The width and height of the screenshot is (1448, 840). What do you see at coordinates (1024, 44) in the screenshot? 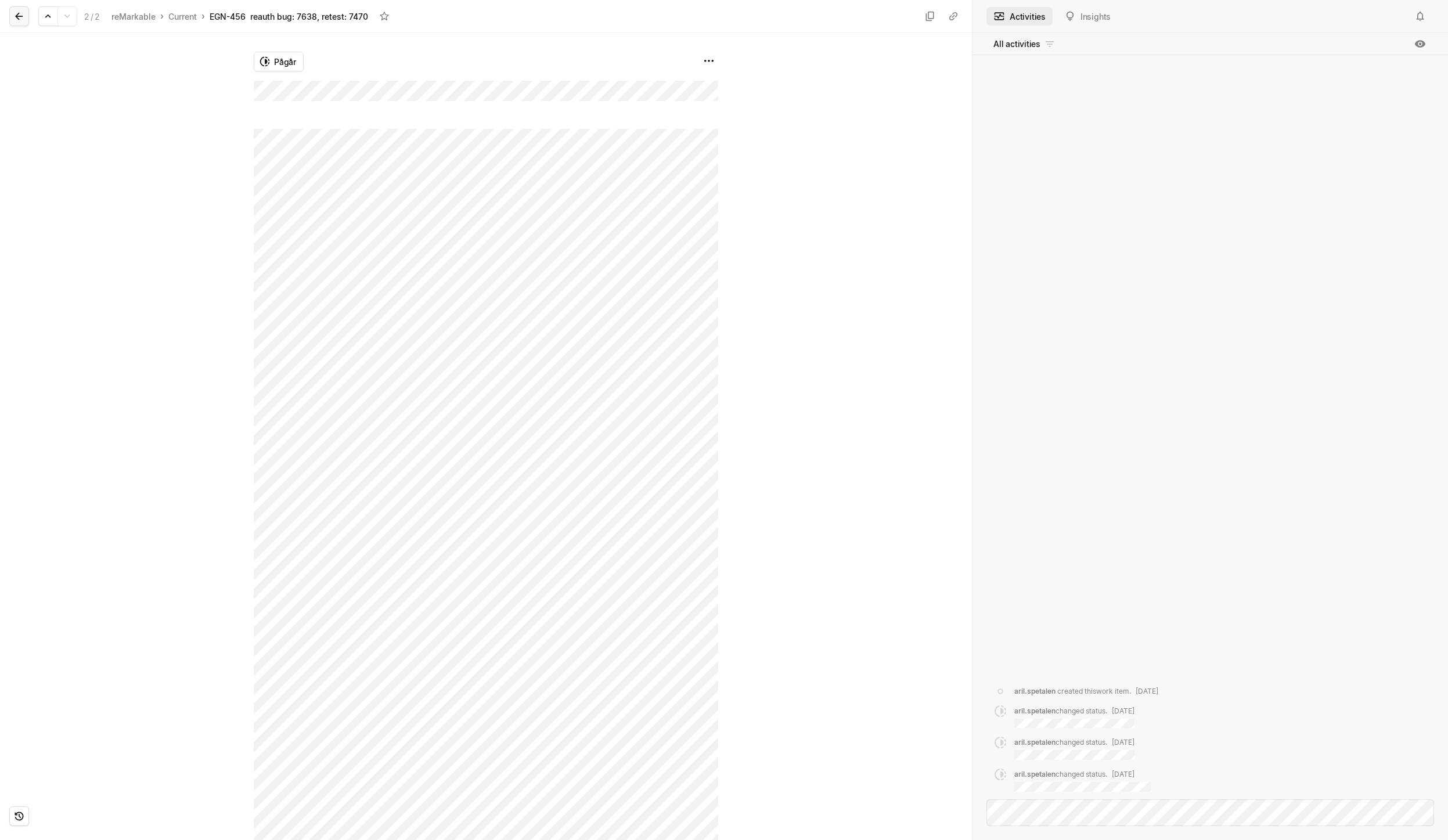
I see `button: All activities` at bounding box center [1024, 44].